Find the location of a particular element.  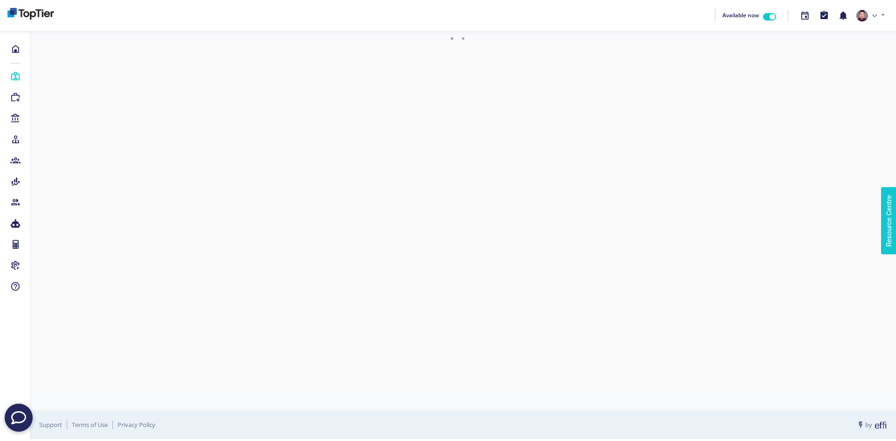

a: Privacy Policy is located at coordinates (136, 425).